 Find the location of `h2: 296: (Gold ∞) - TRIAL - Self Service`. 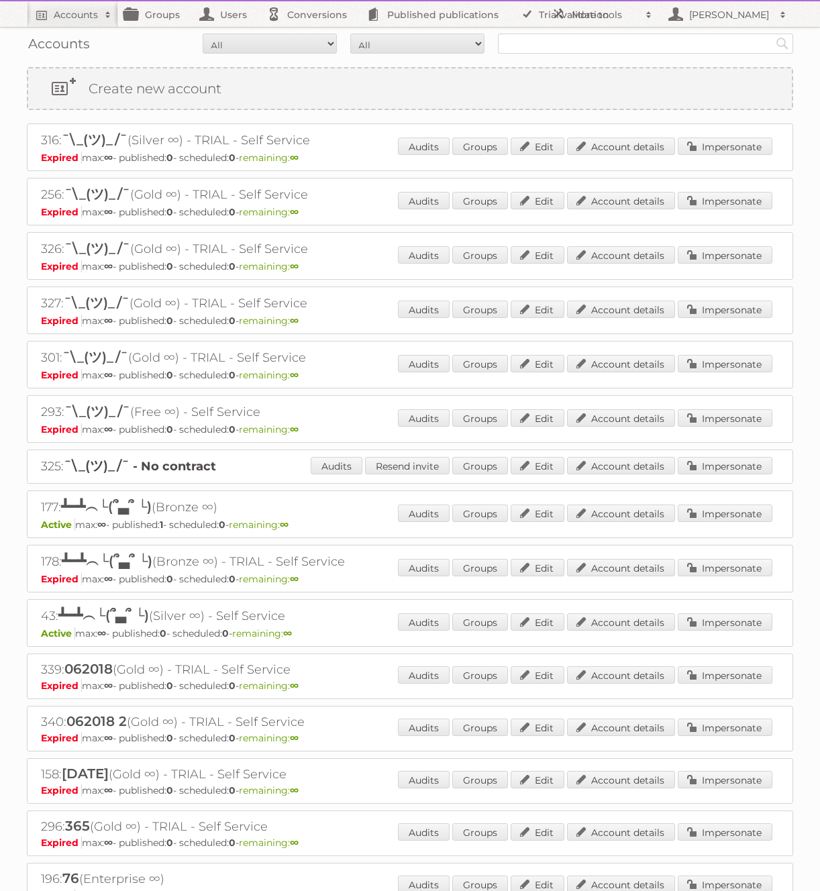

h2: 296: (Gold ∞) - TRIAL - Self Service is located at coordinates (276, 827).